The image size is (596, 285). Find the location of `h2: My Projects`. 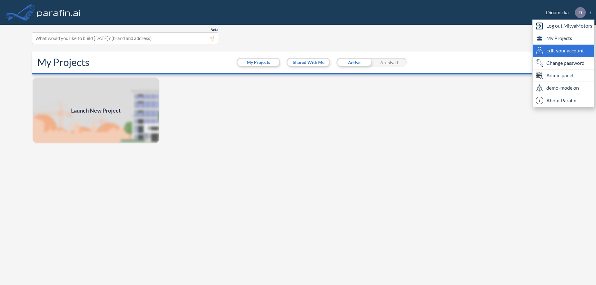

h2: My Projects is located at coordinates (63, 62).